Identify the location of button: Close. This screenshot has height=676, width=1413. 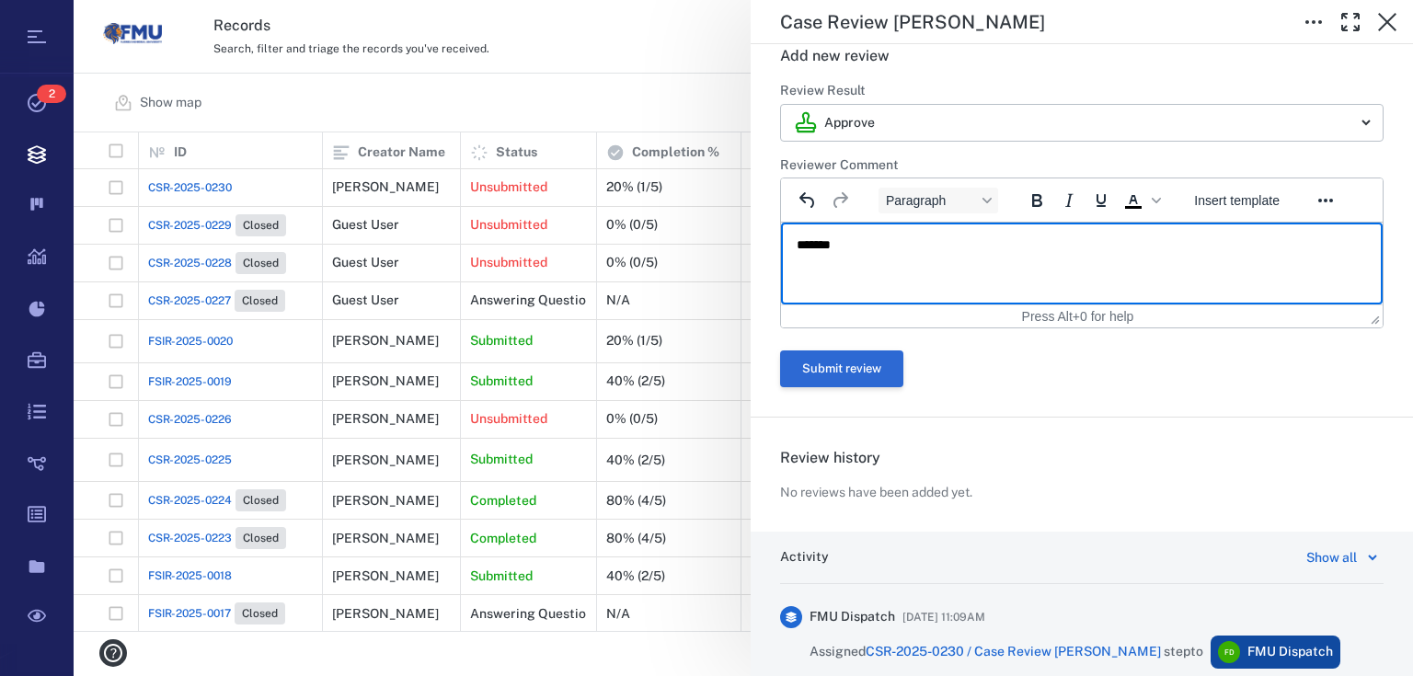
(1387, 22).